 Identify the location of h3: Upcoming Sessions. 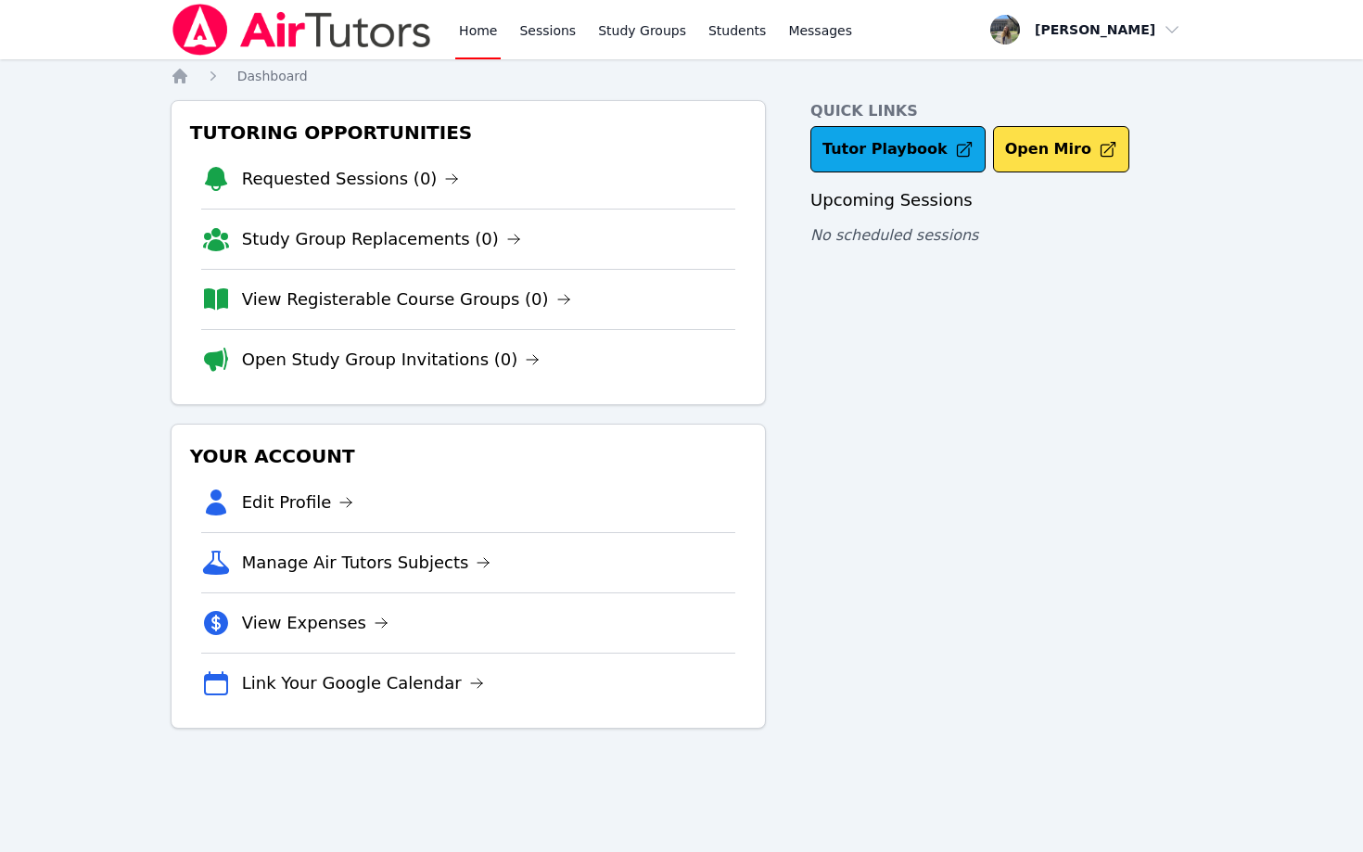
(1001, 200).